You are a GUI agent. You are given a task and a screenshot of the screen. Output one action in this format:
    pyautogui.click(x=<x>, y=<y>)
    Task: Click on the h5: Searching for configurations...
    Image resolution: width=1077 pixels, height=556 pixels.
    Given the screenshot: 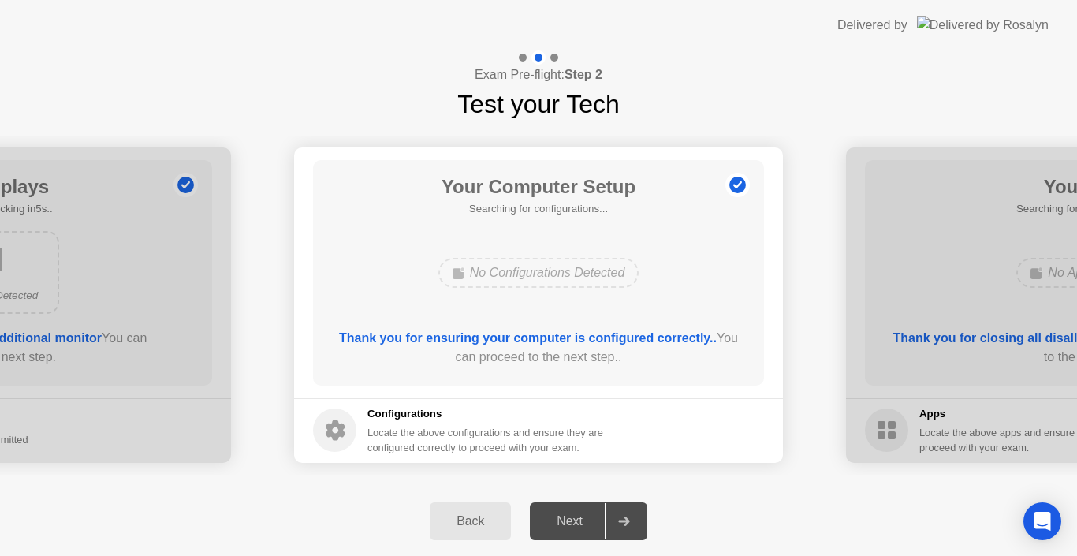 What is the action you would take?
    pyautogui.click(x=539, y=209)
    